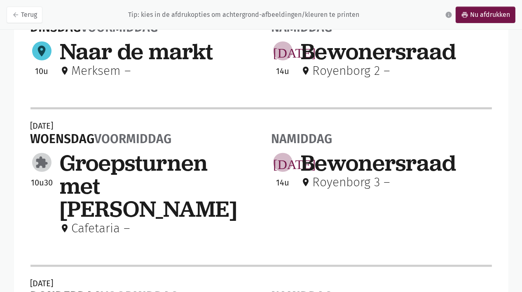 The height and width of the screenshot is (292, 522). I want to click on span: 10u30, so click(42, 183).